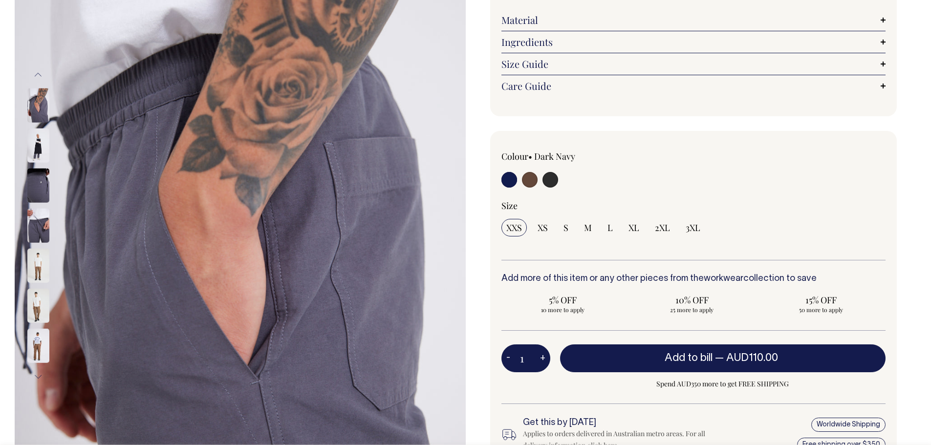 The image size is (931, 445). Describe the element at coordinates (514, 228) in the screenshot. I see `input: XXS` at that location.